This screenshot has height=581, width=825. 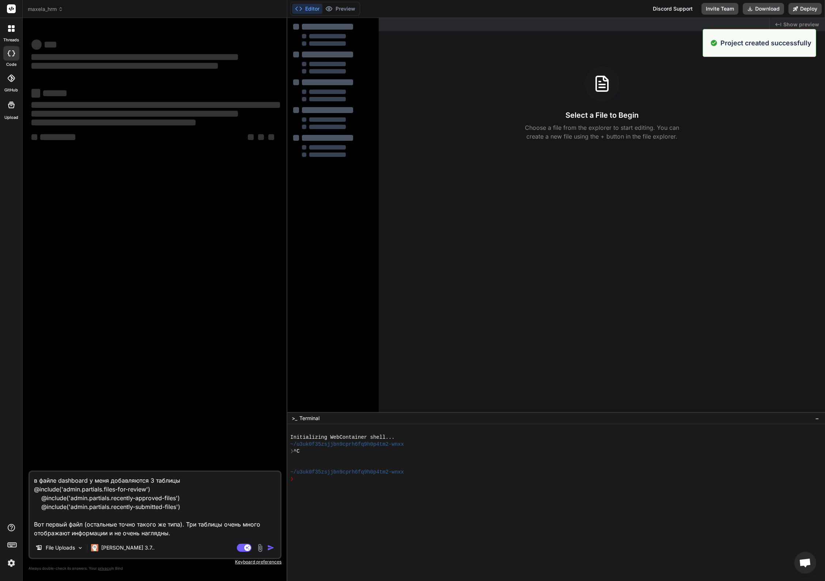 What do you see at coordinates (714, 43) in the screenshot?
I see `img: alert` at bounding box center [714, 43].